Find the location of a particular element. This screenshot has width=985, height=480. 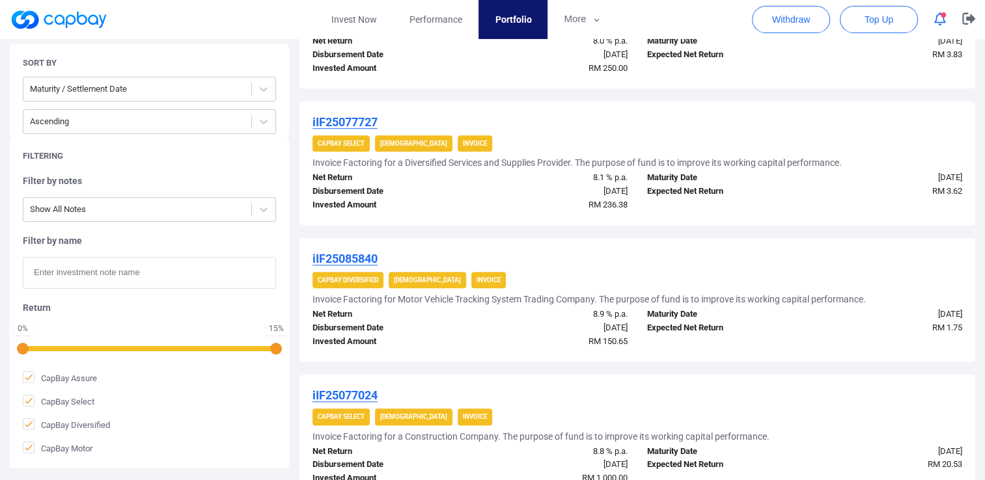

span: Portfolio is located at coordinates (513, 20).